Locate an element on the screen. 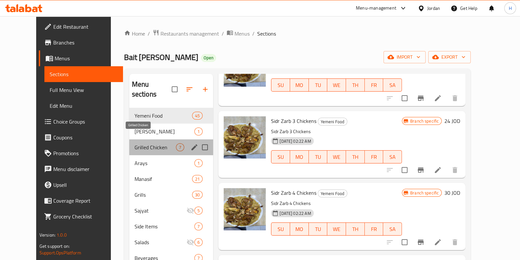 The height and width of the screenshot is (260, 520). a: Coupons is located at coordinates (81, 137).